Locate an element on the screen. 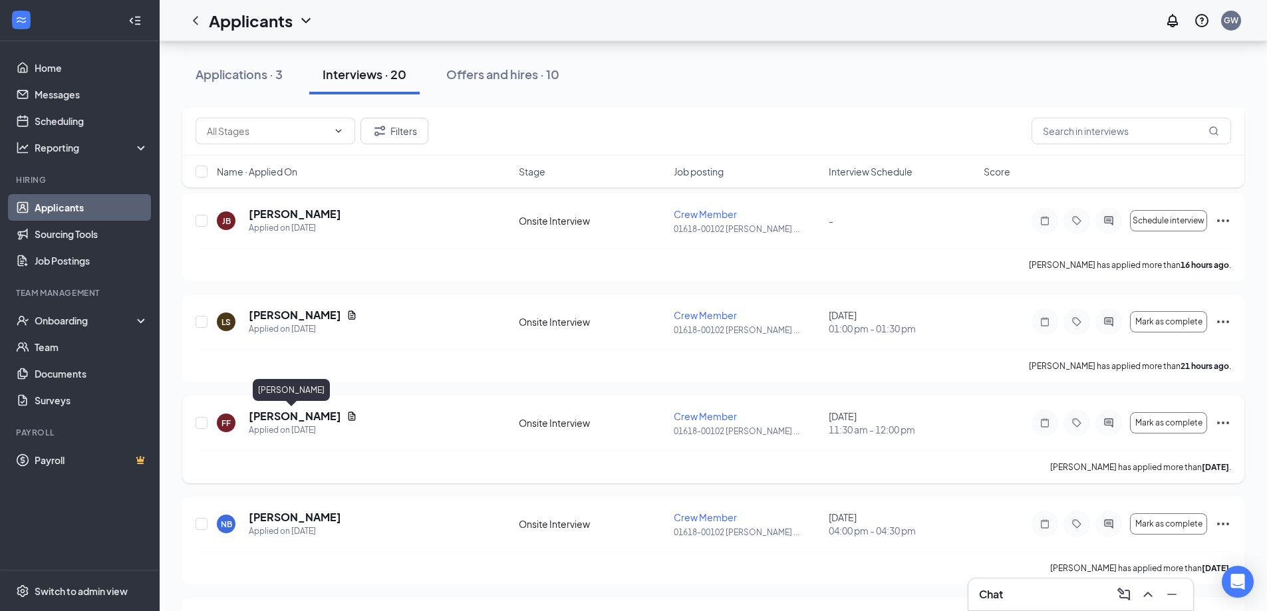  a: Documents is located at coordinates (91, 374).